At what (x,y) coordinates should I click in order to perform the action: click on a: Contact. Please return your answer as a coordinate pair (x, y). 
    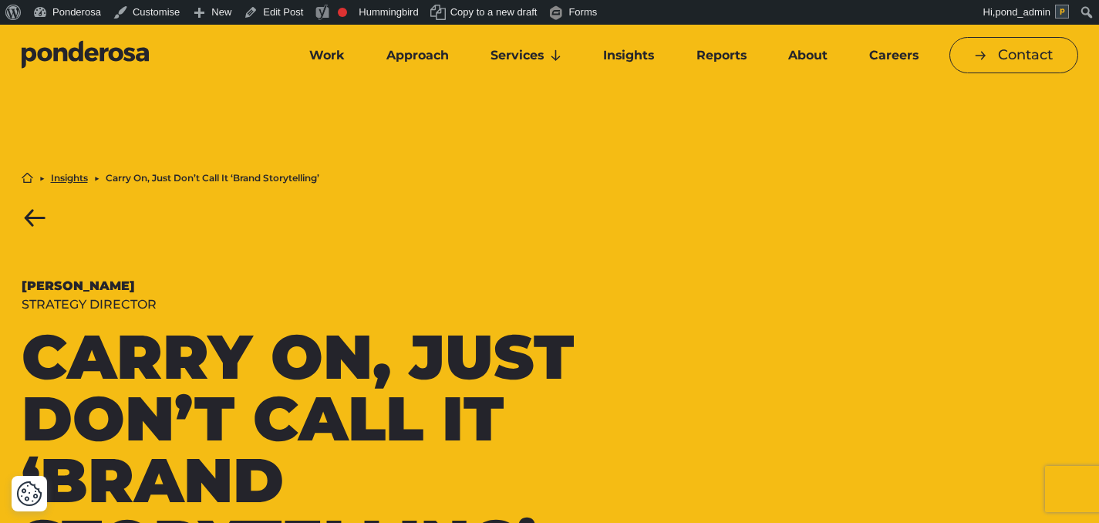
    Looking at the image, I should click on (1013, 55).